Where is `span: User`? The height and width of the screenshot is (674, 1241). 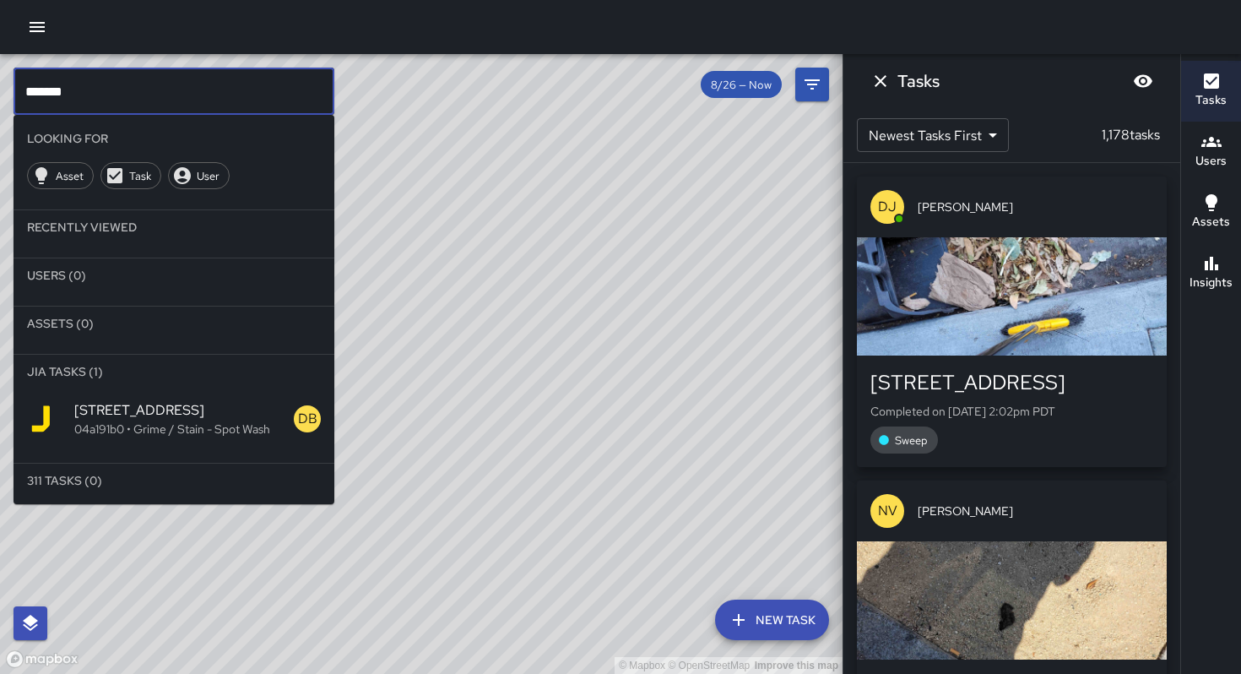 span: User is located at coordinates (208, 176).